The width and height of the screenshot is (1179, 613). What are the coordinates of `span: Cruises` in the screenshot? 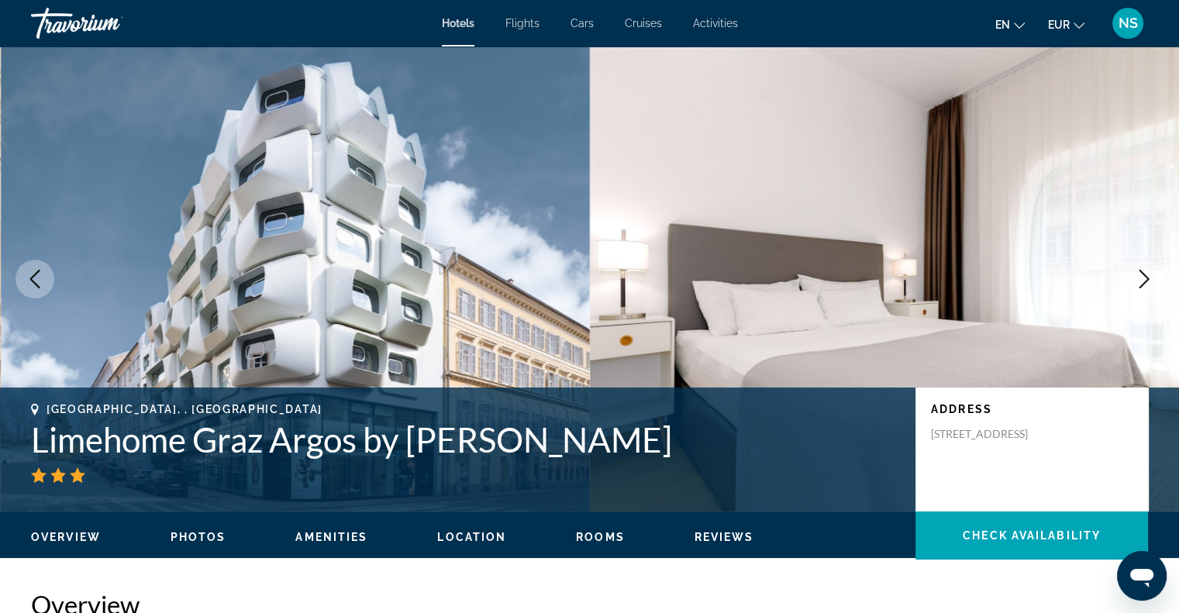 It's located at (643, 23).